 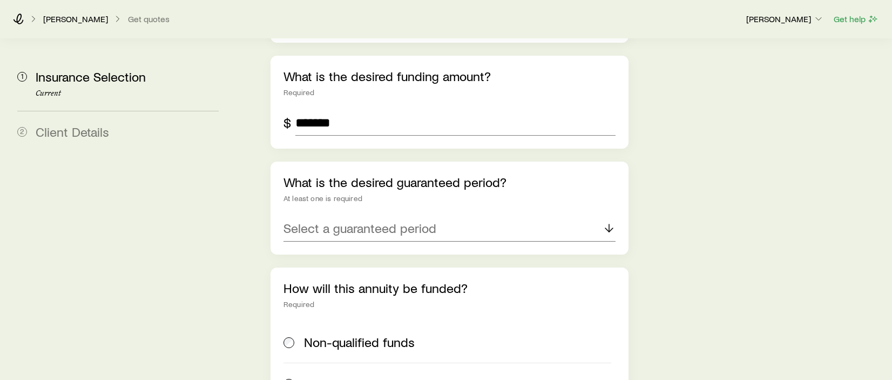 I want to click on button: Get help, so click(x=856, y=19).